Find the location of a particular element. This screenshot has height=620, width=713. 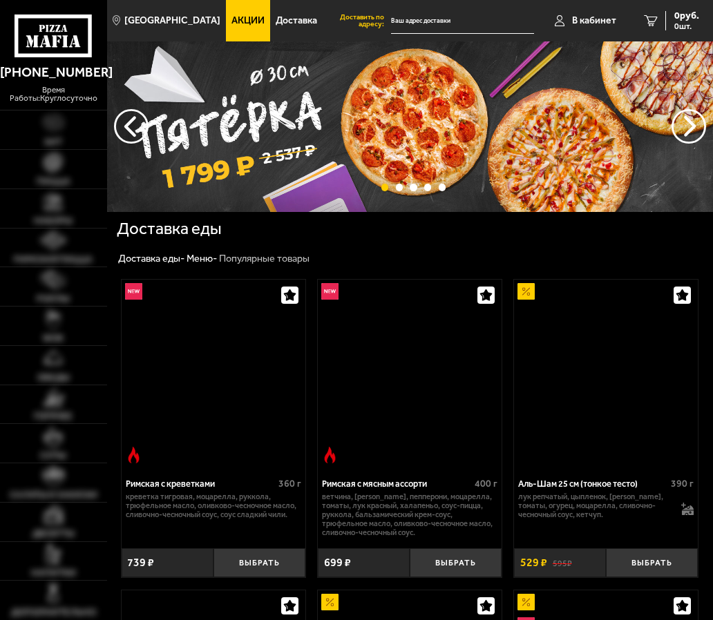

span: 400 г is located at coordinates (486, 484).